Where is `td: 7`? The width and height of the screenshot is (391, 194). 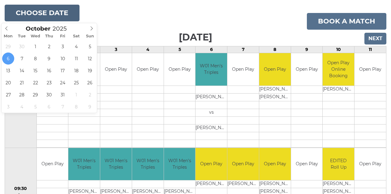 td: 7 is located at coordinates (243, 50).